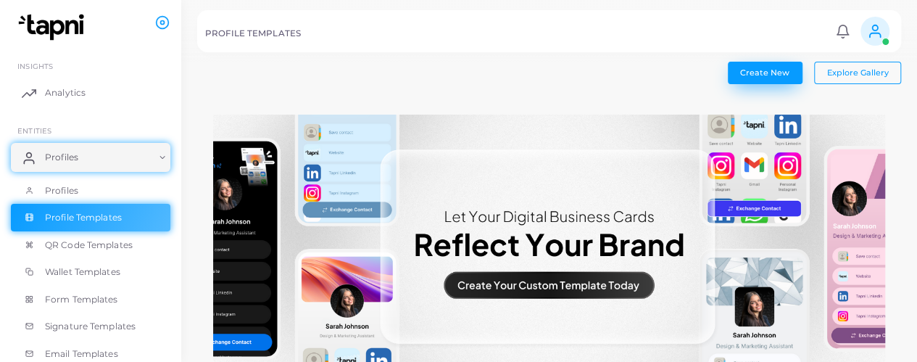  What do you see at coordinates (88, 245) in the screenshot?
I see `span: QR Code Templates` at bounding box center [88, 245].